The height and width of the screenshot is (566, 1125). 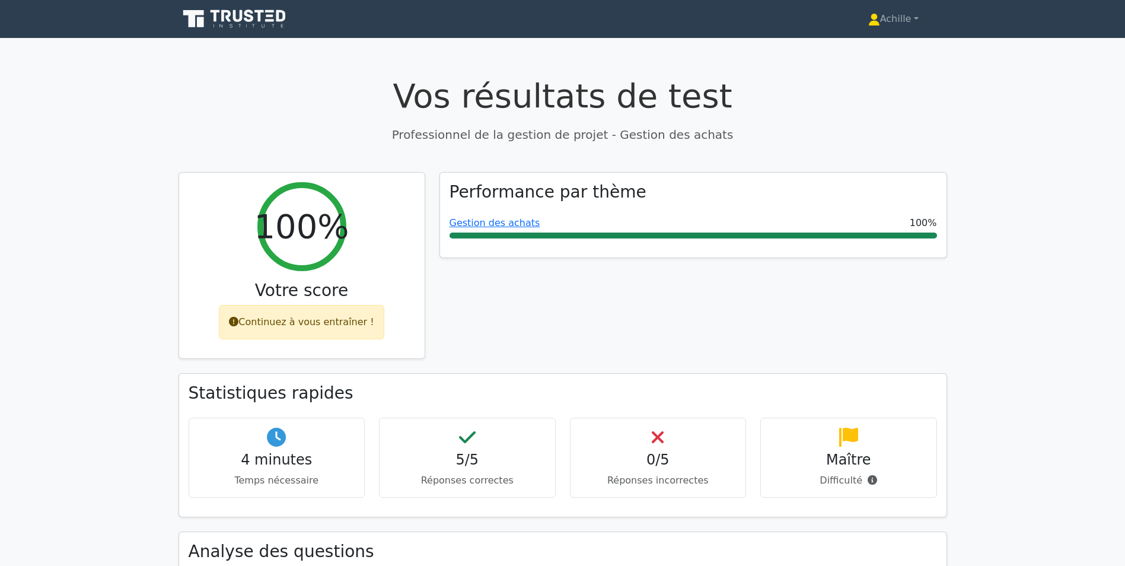 I want to click on h4: Maître, so click(x=849, y=460).